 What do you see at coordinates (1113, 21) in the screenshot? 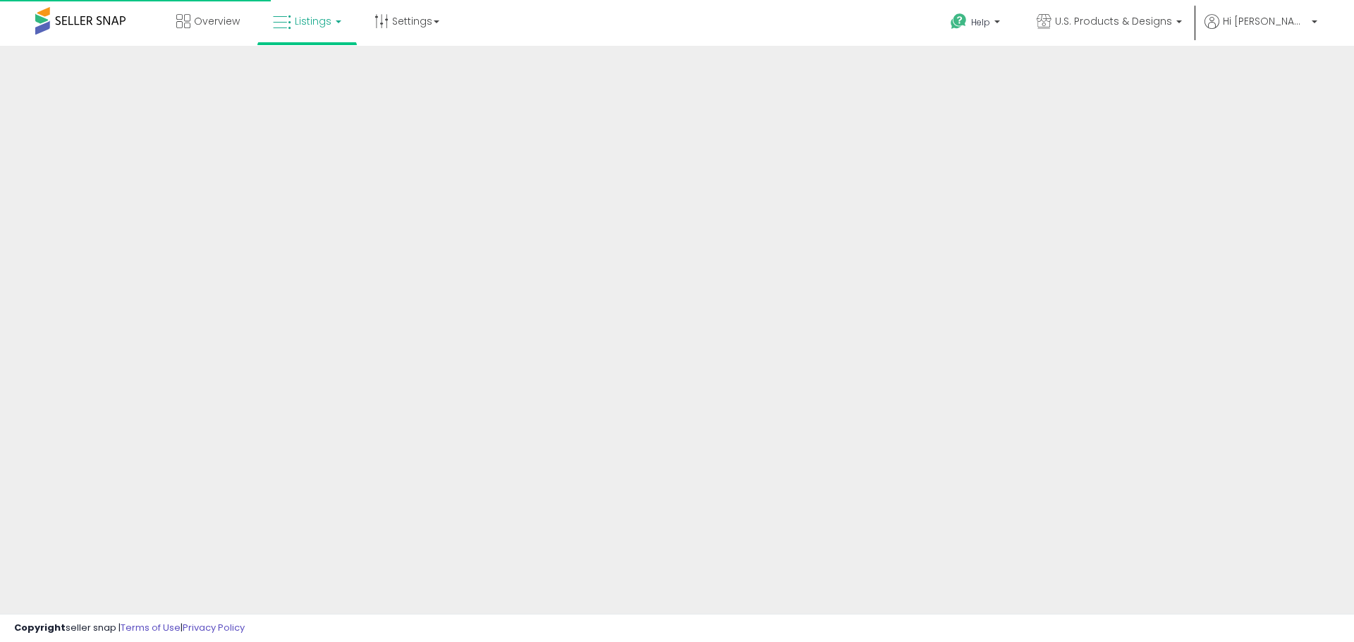
I see `span: U.S. Products & Designs` at bounding box center [1113, 21].